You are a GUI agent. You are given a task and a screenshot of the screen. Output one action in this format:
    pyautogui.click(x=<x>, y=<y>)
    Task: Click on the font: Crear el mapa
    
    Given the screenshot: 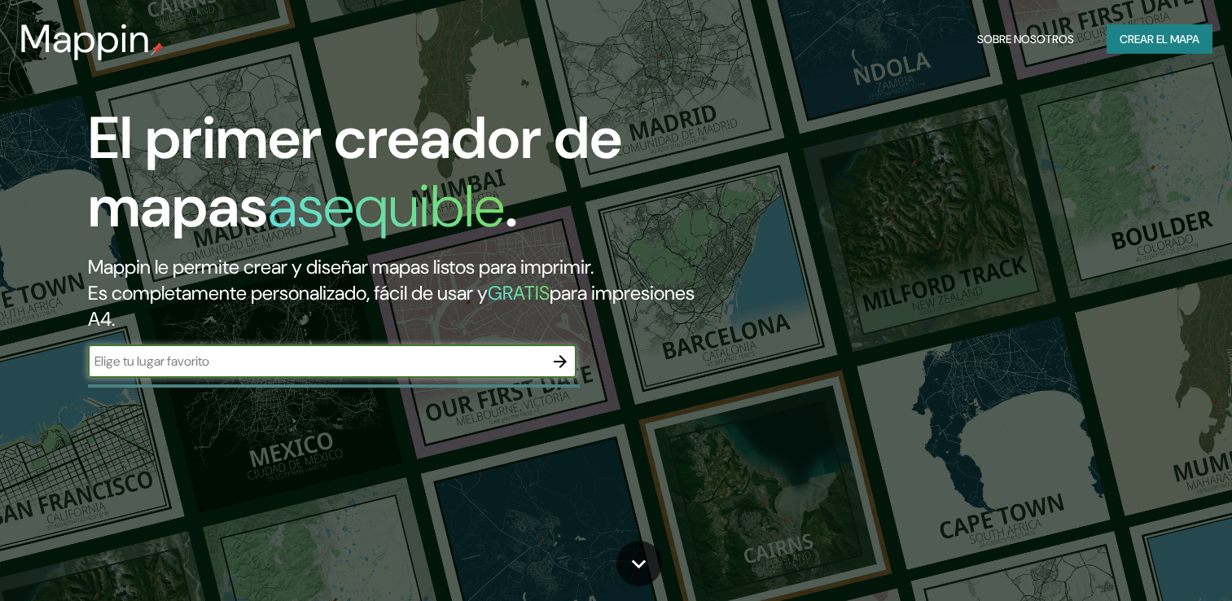 What is the action you would take?
    pyautogui.click(x=1160, y=39)
    